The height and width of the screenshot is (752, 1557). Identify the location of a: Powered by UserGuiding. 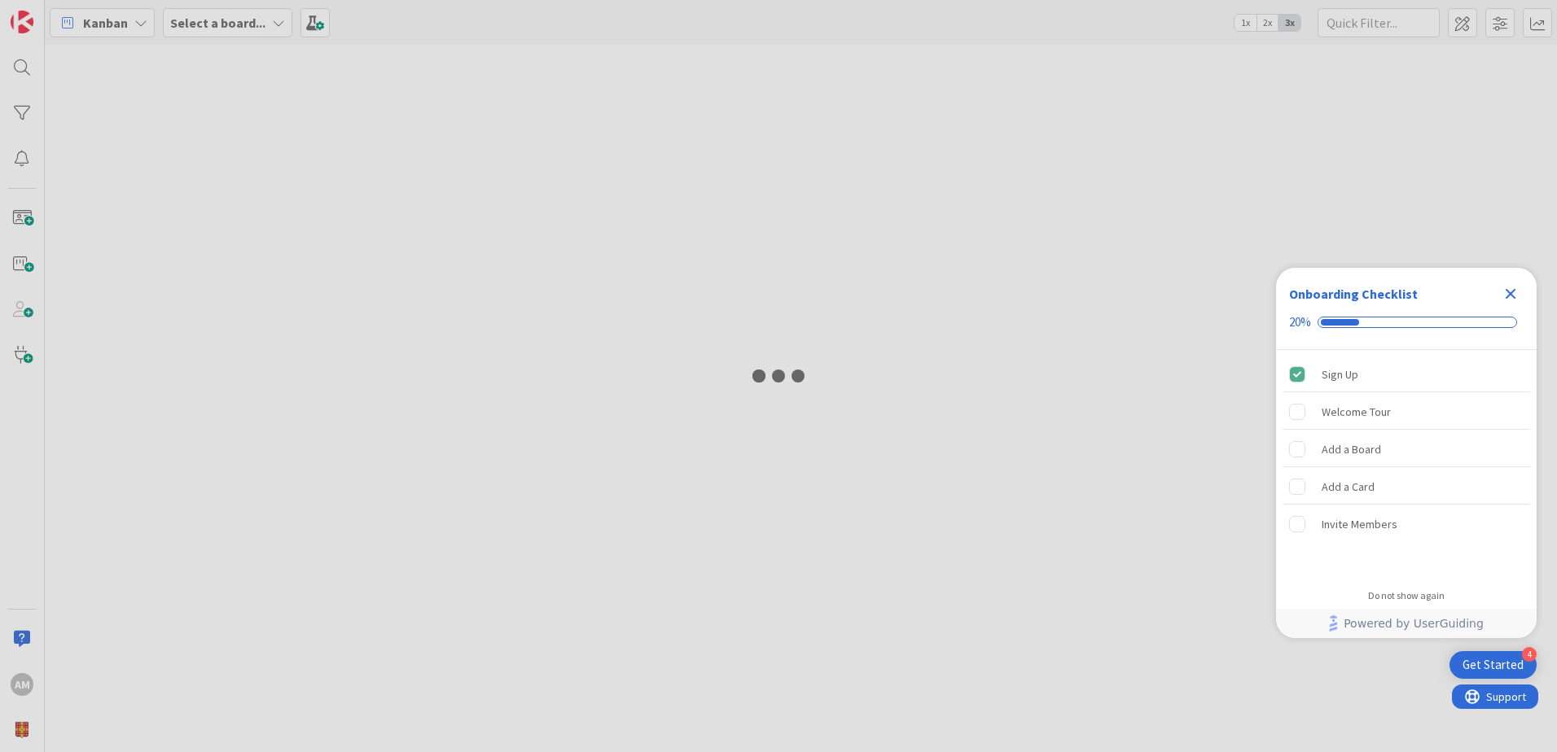
(1406, 624).